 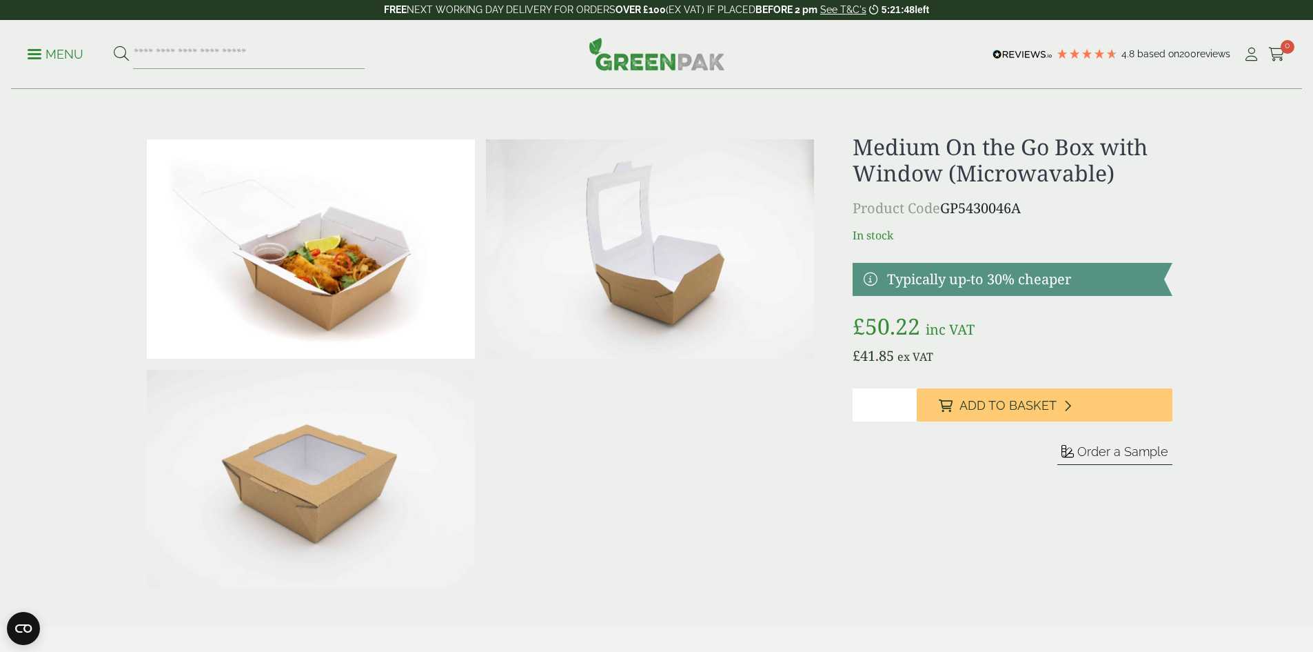 What do you see at coordinates (1277, 54) in the screenshot?
I see `a: 0` at bounding box center [1277, 54].